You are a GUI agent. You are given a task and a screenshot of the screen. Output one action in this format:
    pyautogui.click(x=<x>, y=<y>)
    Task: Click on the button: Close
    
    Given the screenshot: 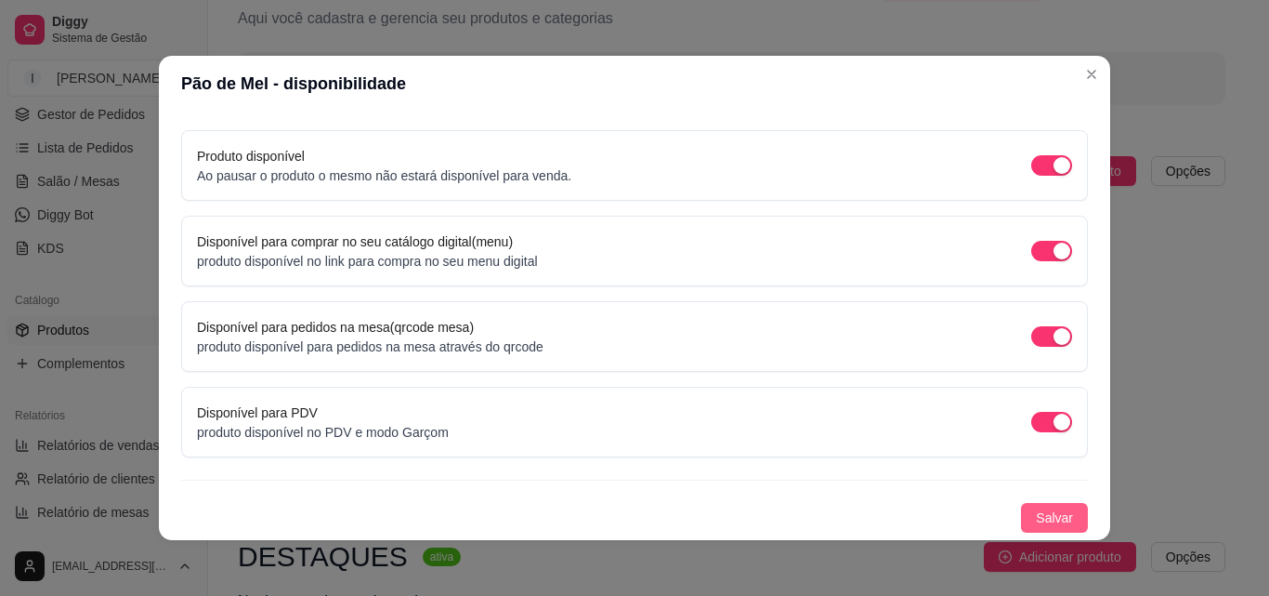 What is the action you would take?
    pyautogui.click(x=1092, y=74)
    